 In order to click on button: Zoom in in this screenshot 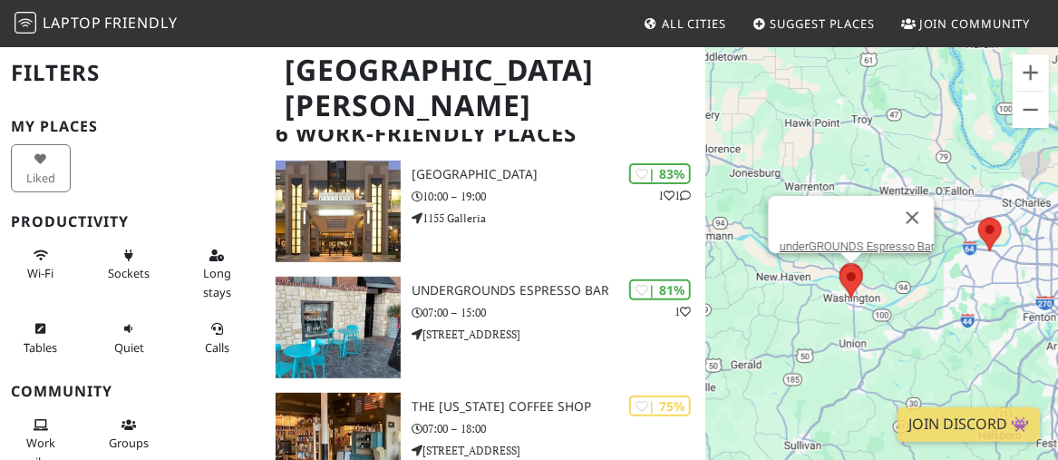, I will do `click(1031, 73)`.